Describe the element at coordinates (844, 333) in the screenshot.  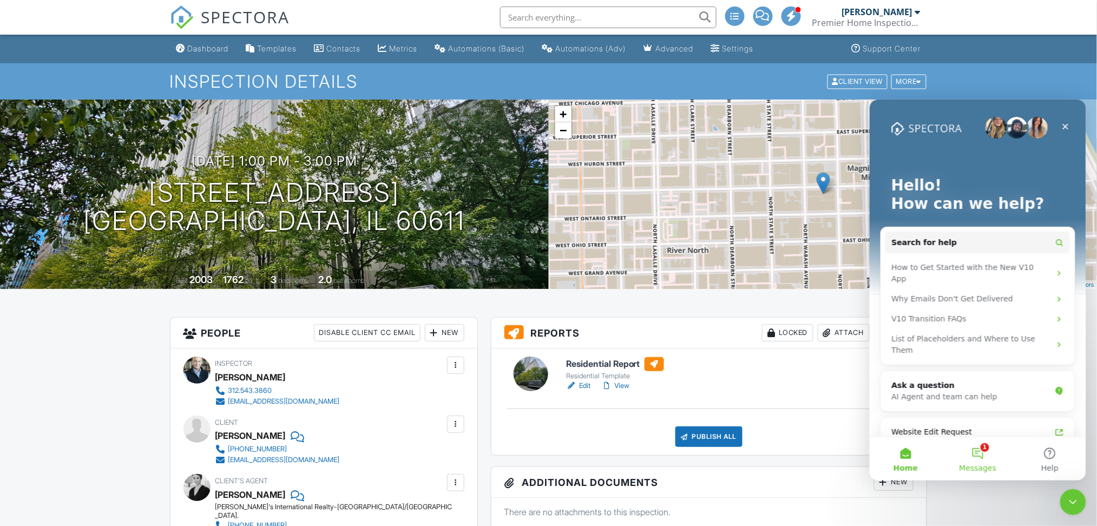
I see `div: Attach` at that location.